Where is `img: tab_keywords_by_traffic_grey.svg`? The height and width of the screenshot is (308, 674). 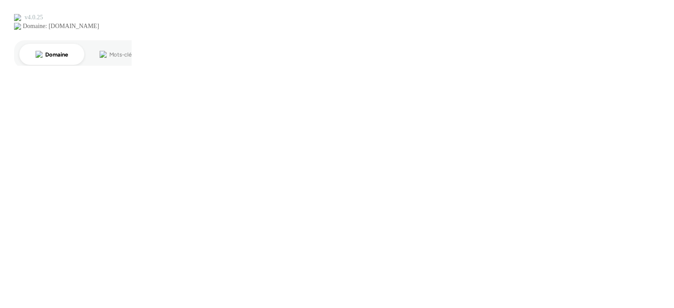
img: tab_keywords_by_traffic_grey.svg is located at coordinates (103, 54).